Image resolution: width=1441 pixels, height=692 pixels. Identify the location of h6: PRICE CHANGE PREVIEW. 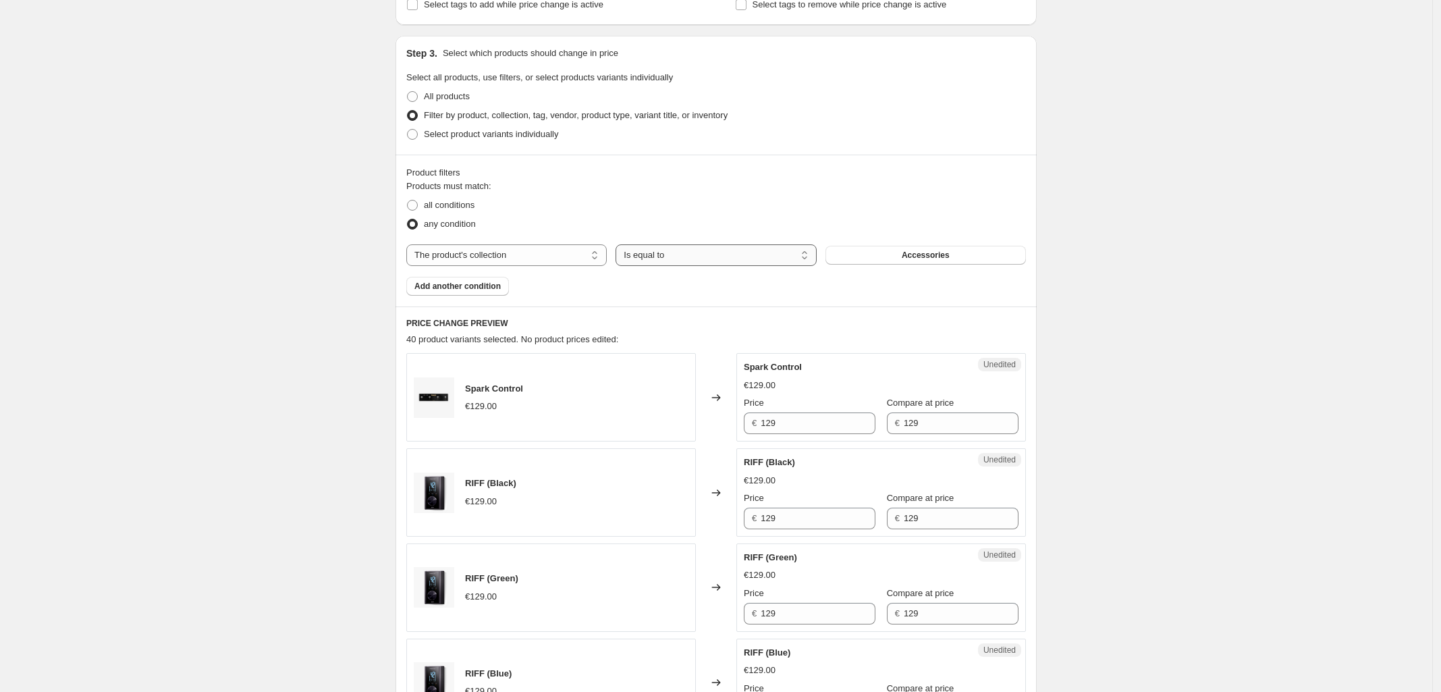
(716, 323).